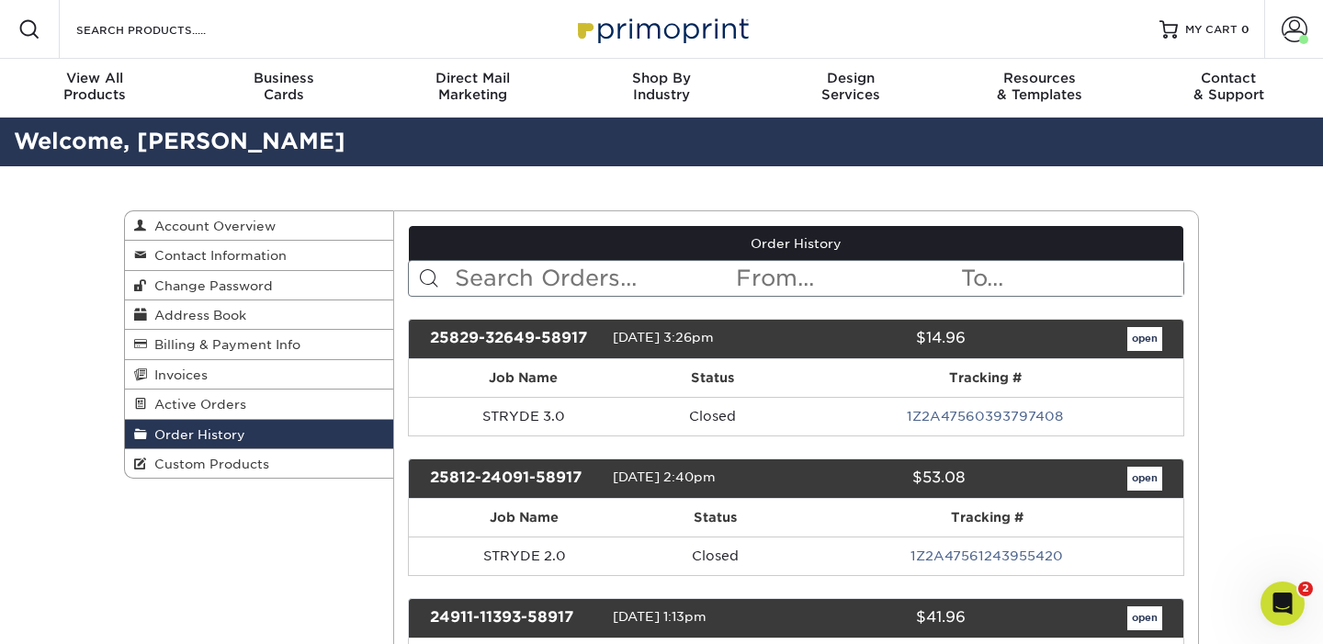 Image resolution: width=1323 pixels, height=644 pixels. What do you see at coordinates (259, 375) in the screenshot?
I see `a: Invoices` at bounding box center [259, 375].